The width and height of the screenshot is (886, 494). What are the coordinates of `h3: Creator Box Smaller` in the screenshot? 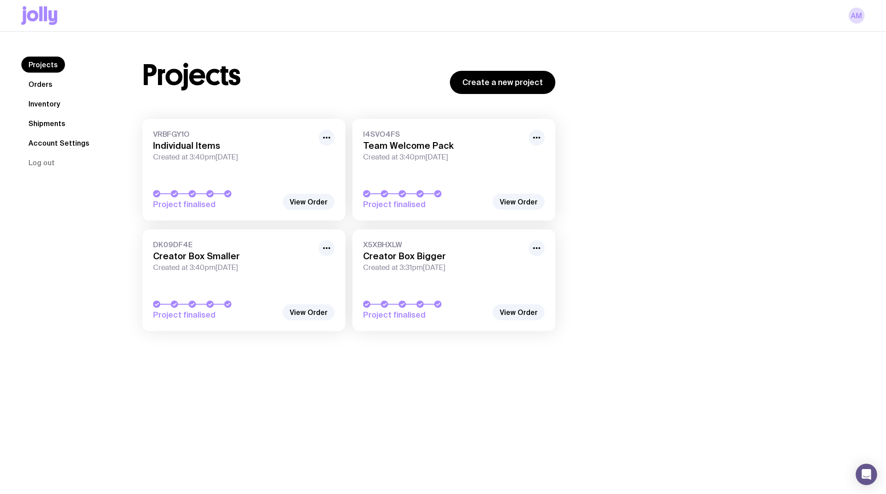 It's located at (233, 256).